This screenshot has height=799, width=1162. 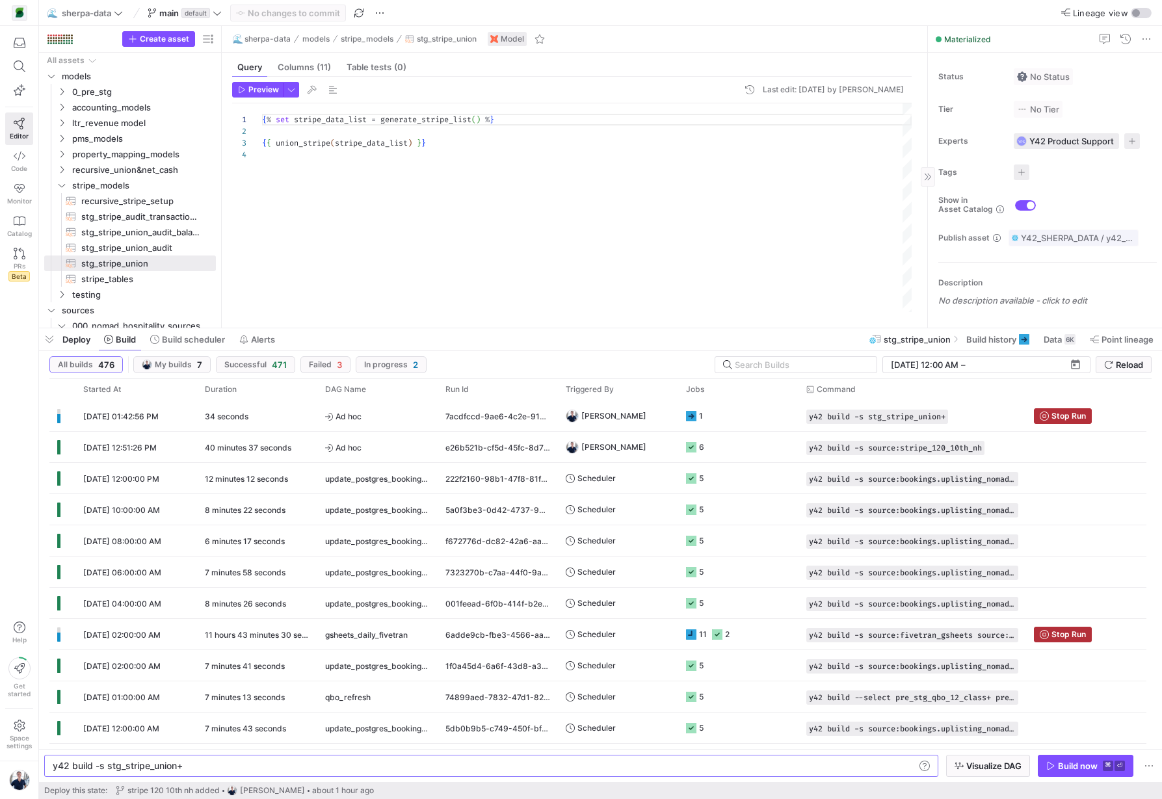 I want to click on y42-duration: 7 minutes 43 seconds, so click(x=245, y=728).